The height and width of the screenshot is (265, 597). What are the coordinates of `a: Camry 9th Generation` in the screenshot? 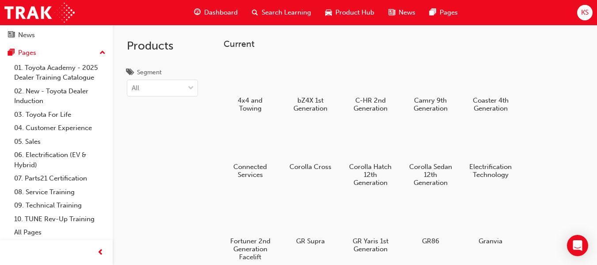 It's located at (430, 86).